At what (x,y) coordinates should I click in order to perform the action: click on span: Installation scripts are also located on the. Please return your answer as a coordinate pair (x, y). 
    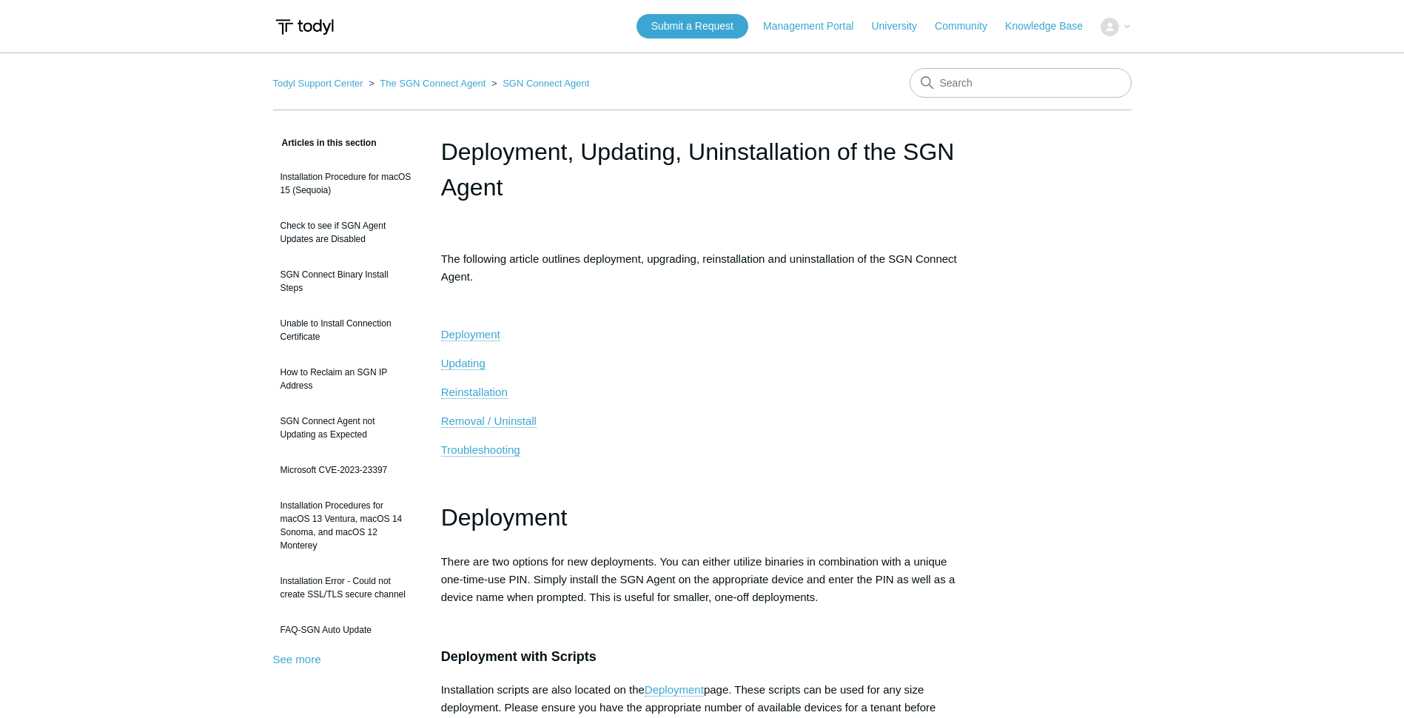
    Looking at the image, I should click on (542, 689).